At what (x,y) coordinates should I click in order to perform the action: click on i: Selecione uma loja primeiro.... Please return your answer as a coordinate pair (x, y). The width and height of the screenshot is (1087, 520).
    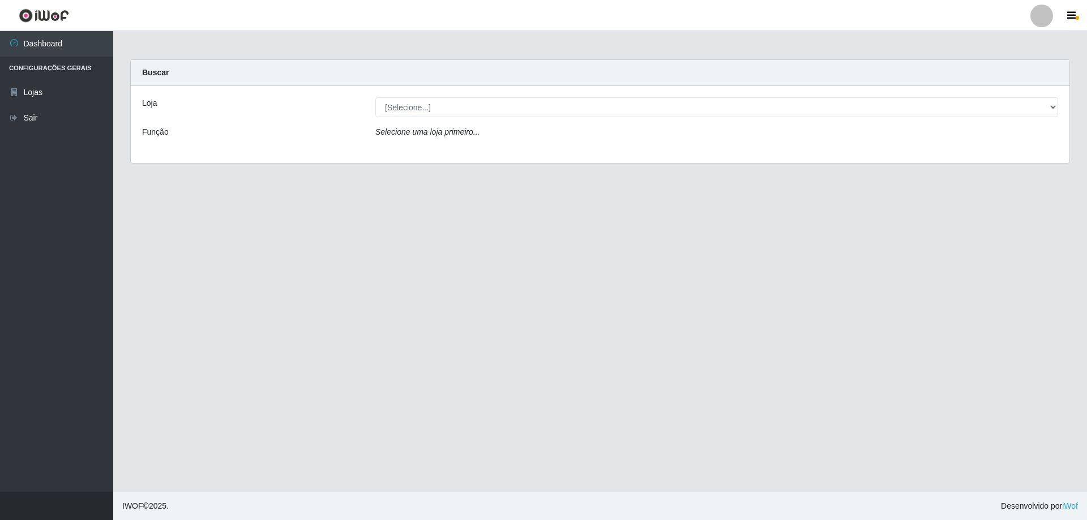
    Looking at the image, I should click on (427, 132).